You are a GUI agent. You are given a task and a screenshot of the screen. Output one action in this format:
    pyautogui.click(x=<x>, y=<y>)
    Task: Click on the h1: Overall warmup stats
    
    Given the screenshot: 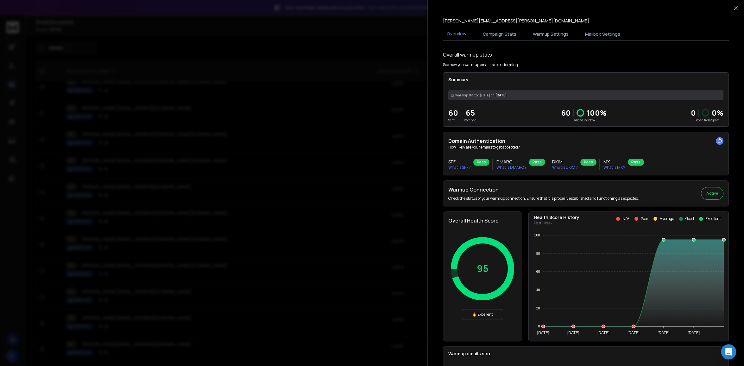 What is the action you would take?
    pyautogui.click(x=467, y=55)
    